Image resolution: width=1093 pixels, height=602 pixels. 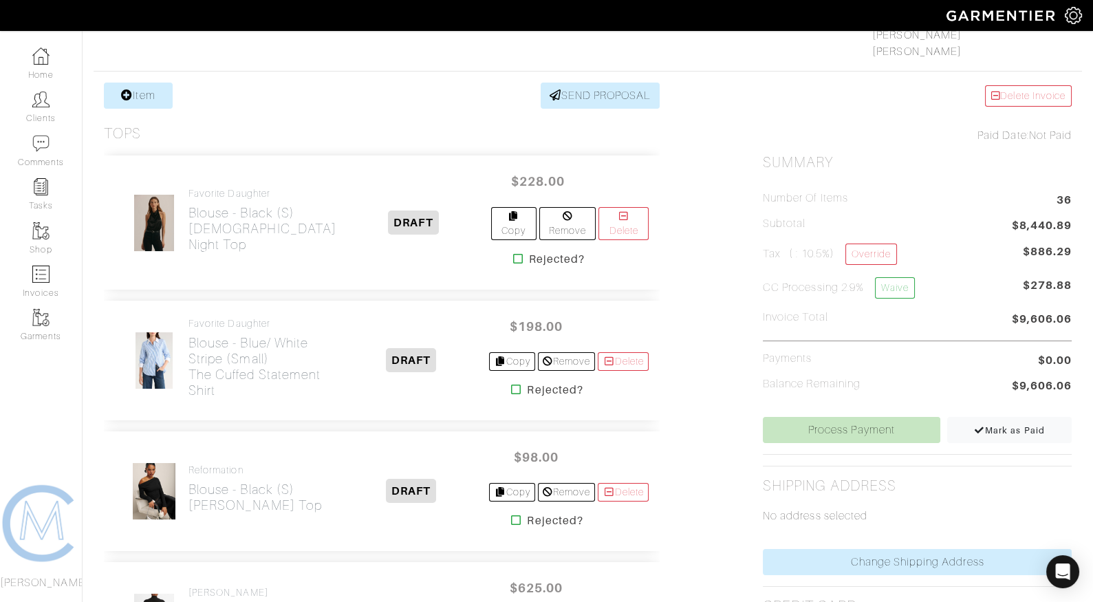 I want to click on a: Process Payment, so click(x=852, y=430).